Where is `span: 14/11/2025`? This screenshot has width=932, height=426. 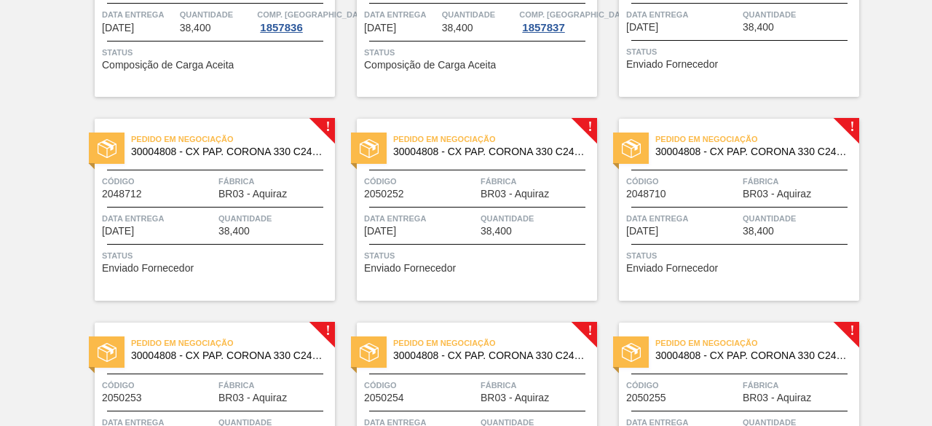
span: 14/11/2025 is located at coordinates (118, 28).